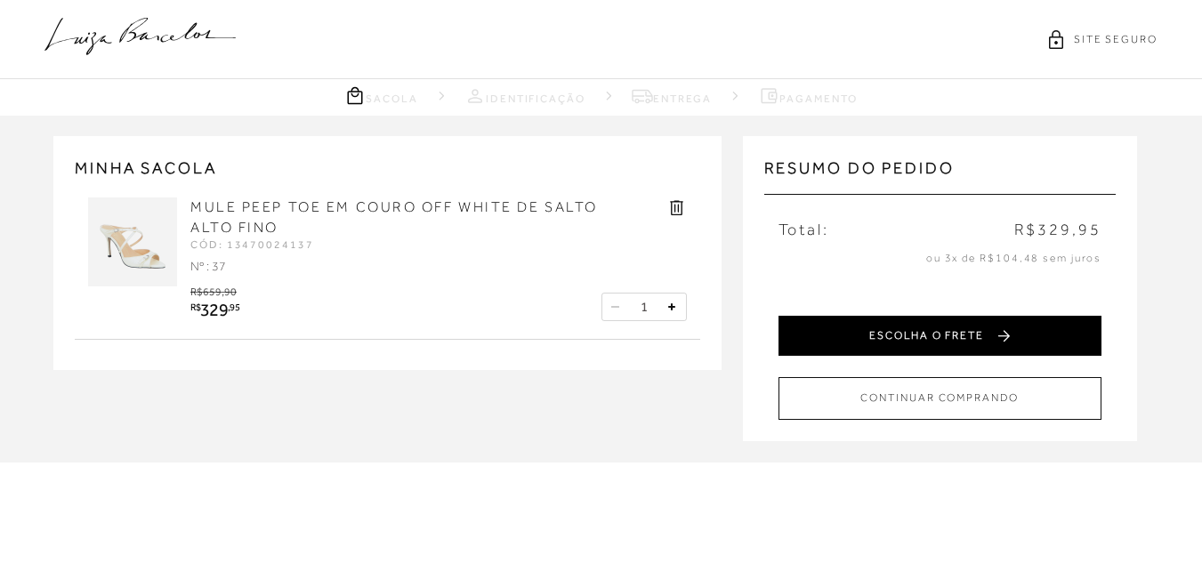 The width and height of the screenshot is (1202, 563). What do you see at coordinates (672, 95) in the screenshot?
I see `a: Entrega` at bounding box center [672, 95].